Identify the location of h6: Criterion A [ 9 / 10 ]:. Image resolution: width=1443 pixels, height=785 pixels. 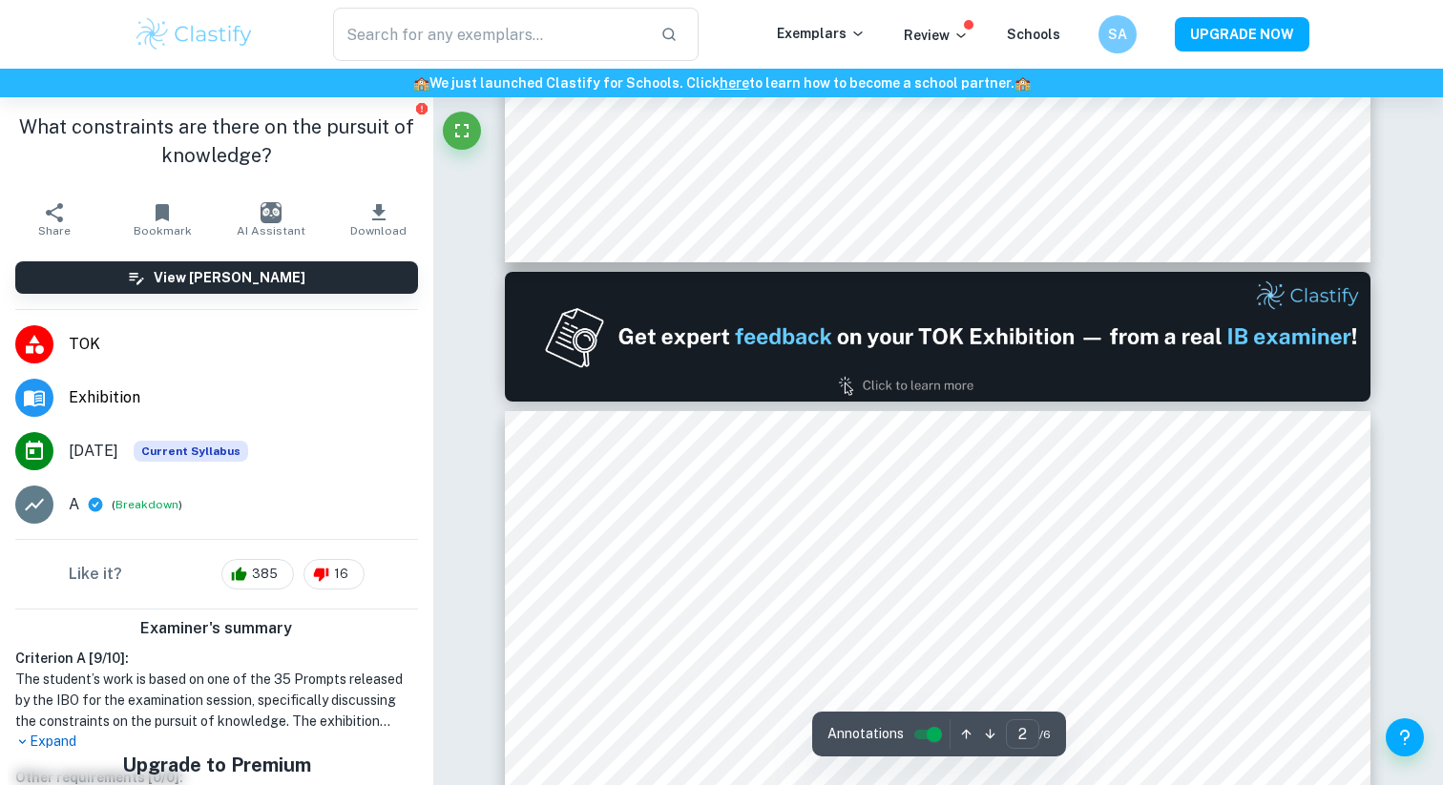
(217, 658).